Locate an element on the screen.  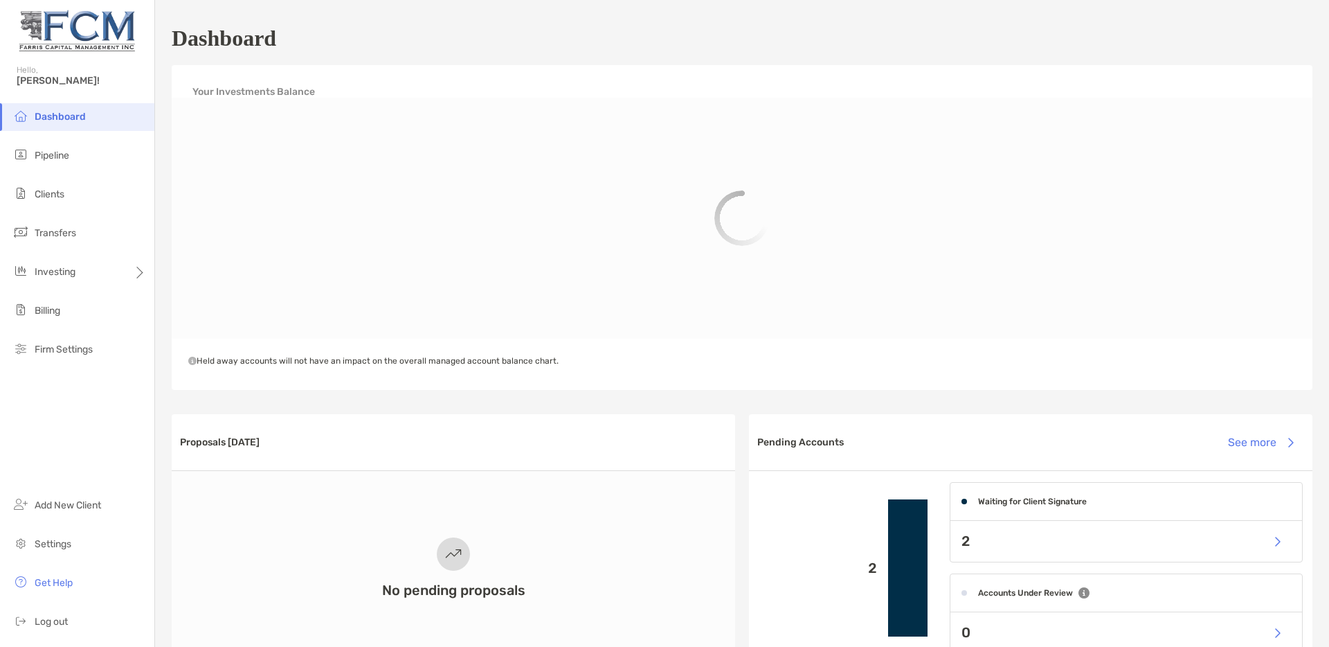
img: billing icon is located at coordinates (21, 310).